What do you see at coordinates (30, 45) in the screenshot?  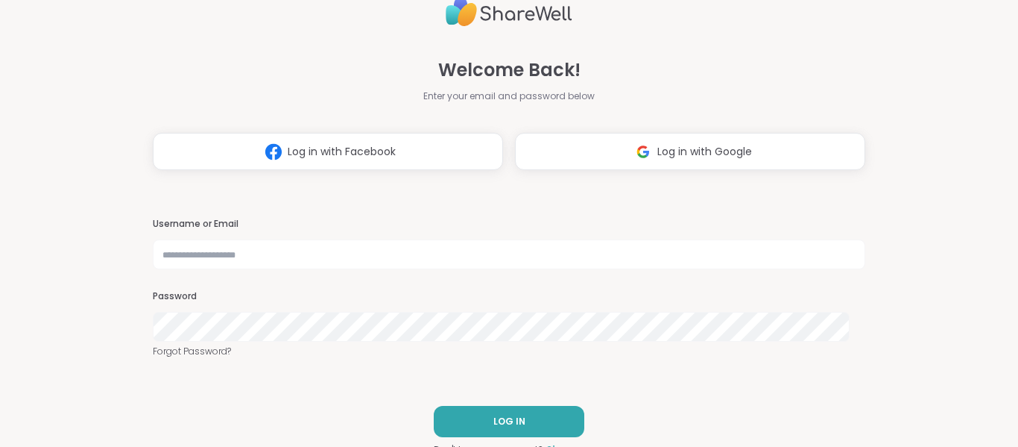 I see `img: website_grey.svg` at bounding box center [30, 45].